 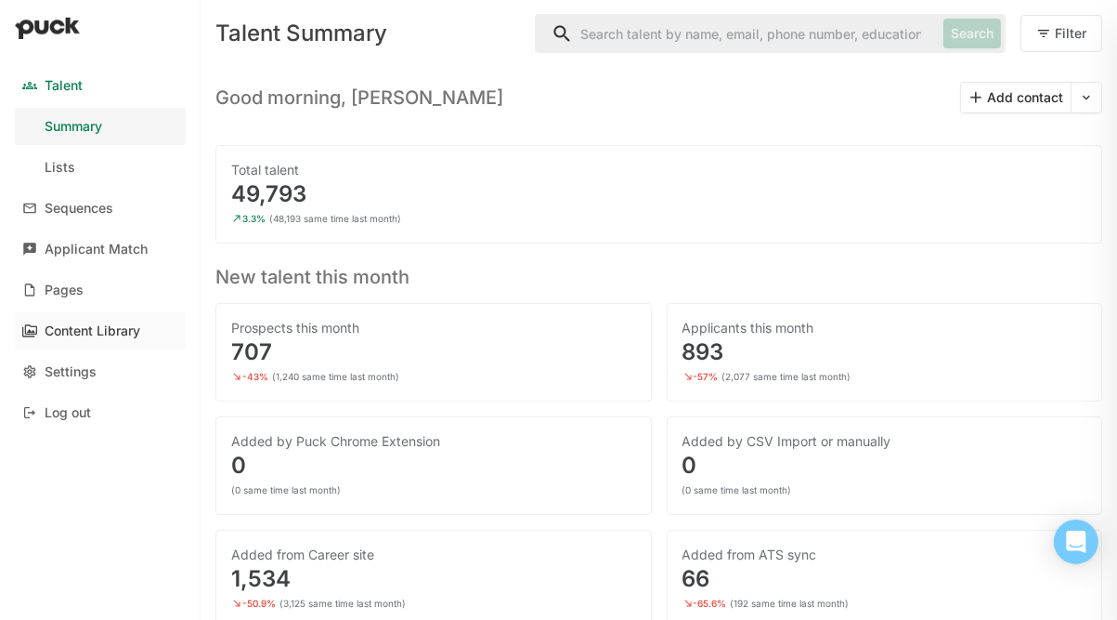 What do you see at coordinates (100, 249) in the screenshot?
I see `a: Applicant Match` at bounding box center [100, 249].